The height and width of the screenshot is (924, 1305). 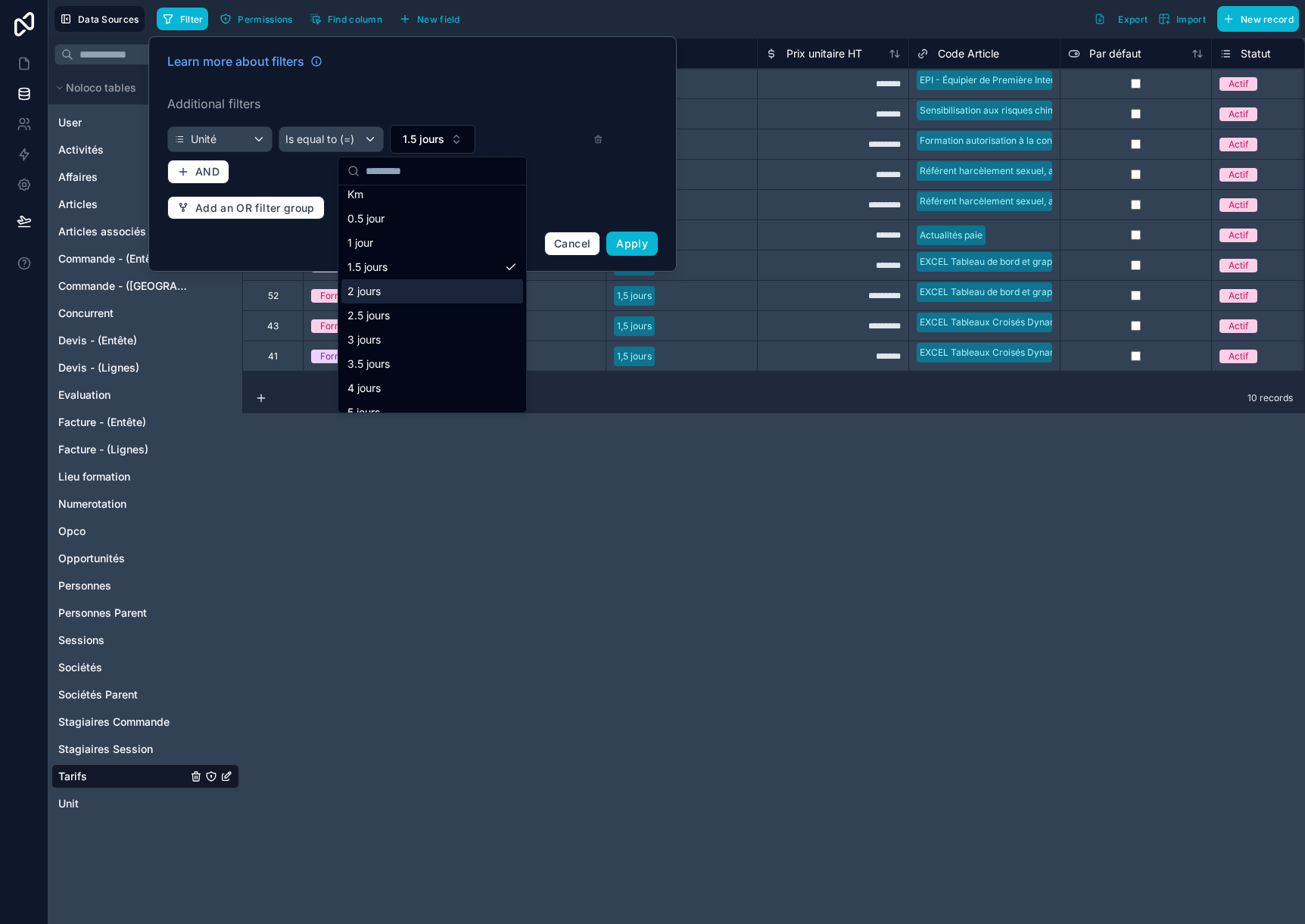 What do you see at coordinates (353, 296) in the screenshot?
I see `div: Formation Intra` at bounding box center [353, 296].